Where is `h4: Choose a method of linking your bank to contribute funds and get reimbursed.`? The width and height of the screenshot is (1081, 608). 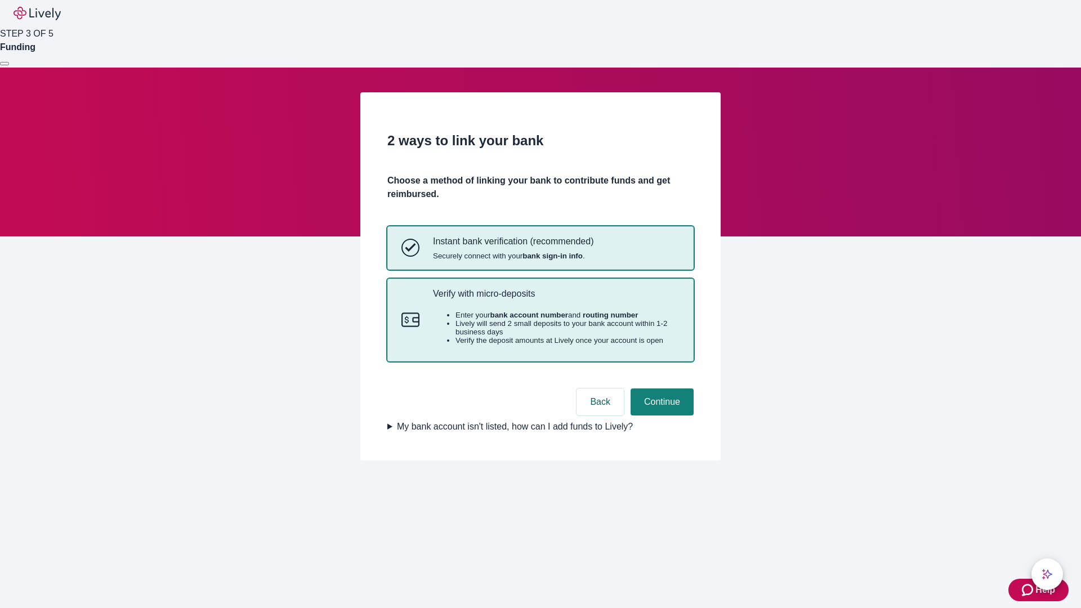 h4: Choose a method of linking your bank to contribute funds and get reimbursed. is located at coordinates (540, 187).